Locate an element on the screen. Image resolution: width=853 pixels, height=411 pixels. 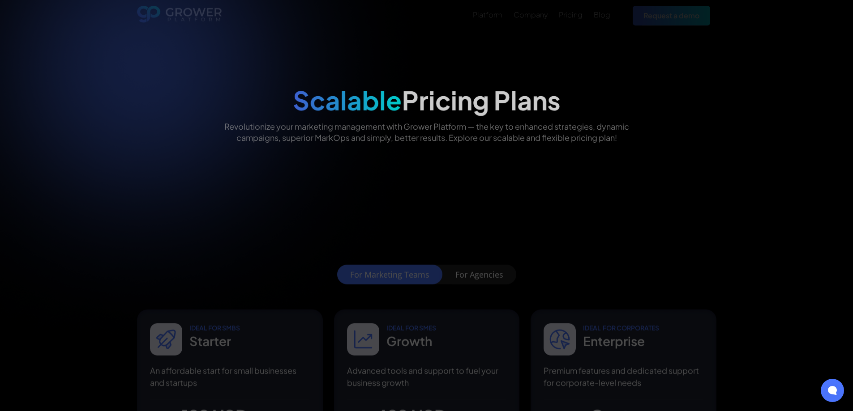
div: IDEAL For SmbS is located at coordinates (214, 328).